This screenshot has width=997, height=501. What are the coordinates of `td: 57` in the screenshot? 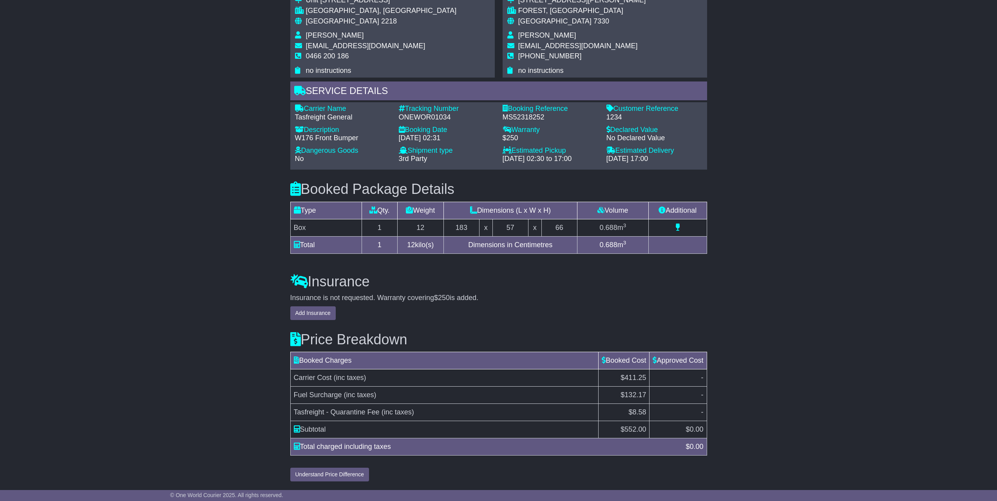 It's located at (510, 227).